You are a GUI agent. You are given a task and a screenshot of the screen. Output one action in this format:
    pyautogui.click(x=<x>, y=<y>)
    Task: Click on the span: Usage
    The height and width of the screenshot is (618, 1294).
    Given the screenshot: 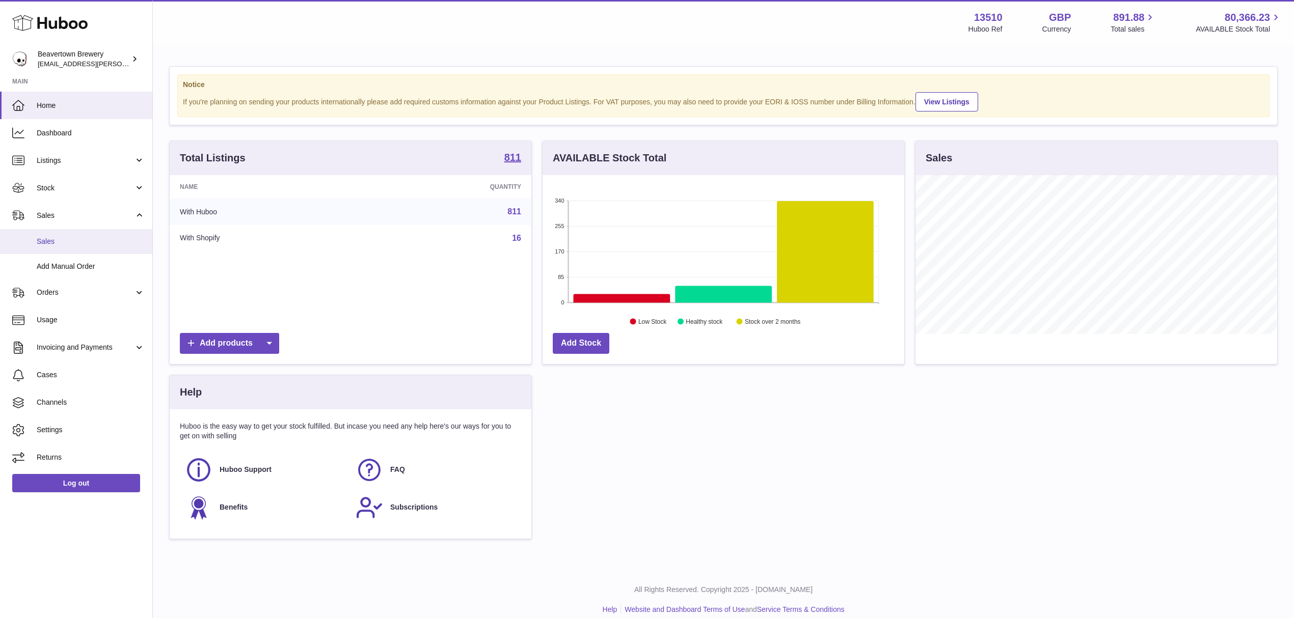 What is the action you would take?
    pyautogui.click(x=91, y=320)
    